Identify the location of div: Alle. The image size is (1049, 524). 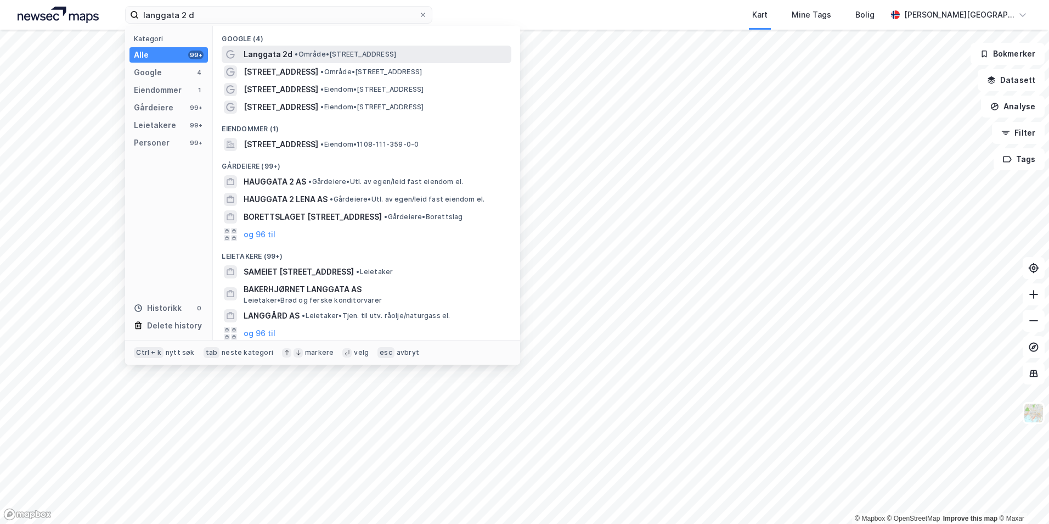
(141, 55).